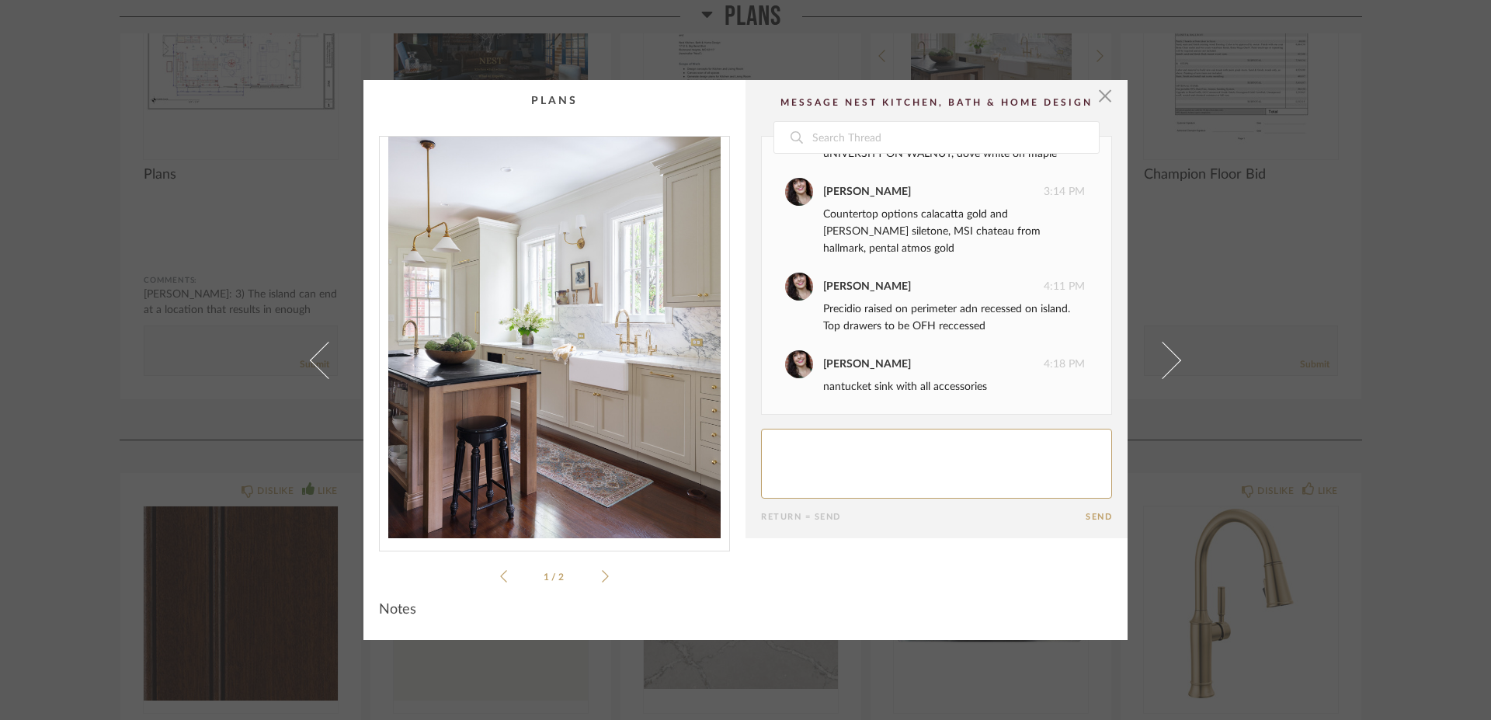  I want to click on div: Precidio raised on perimeter adn recessed on island. Top drawers to be OFH reccessed, so click(954, 318).